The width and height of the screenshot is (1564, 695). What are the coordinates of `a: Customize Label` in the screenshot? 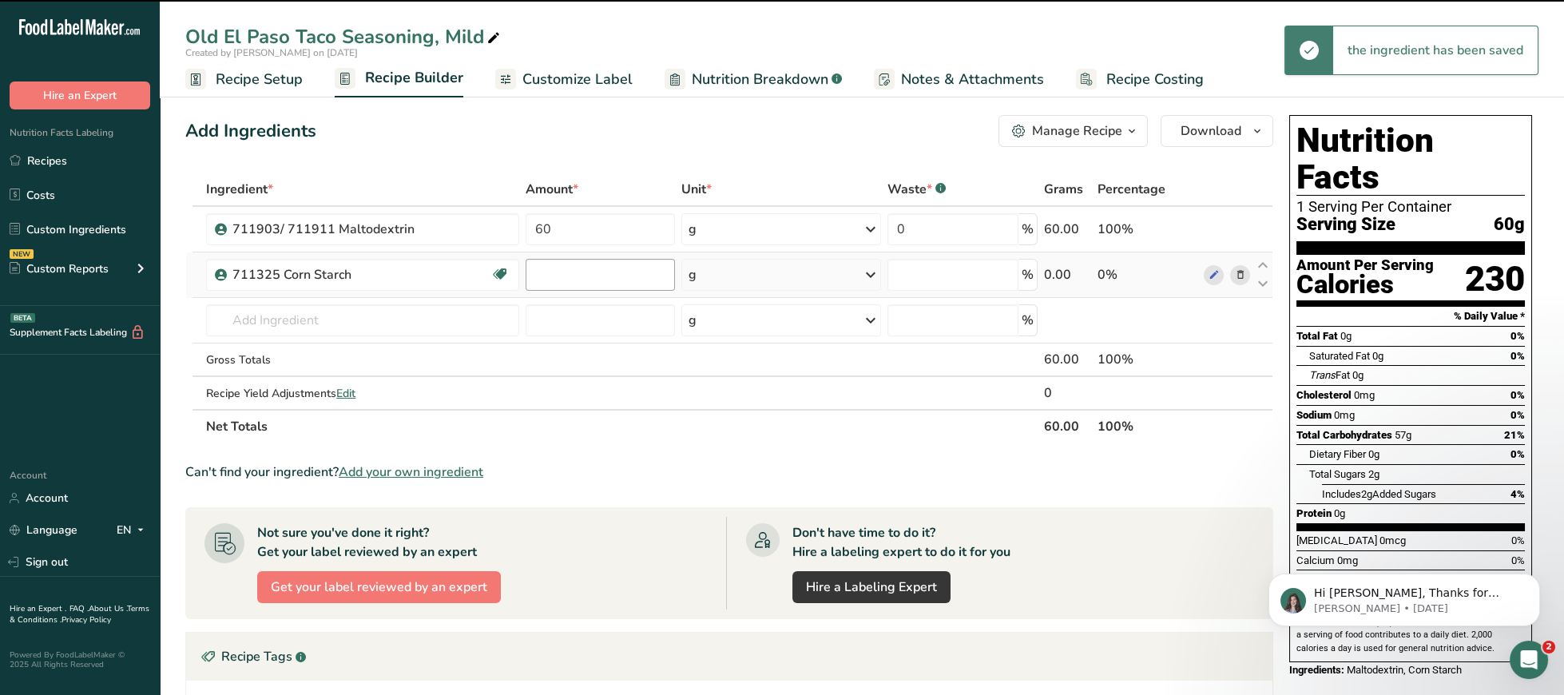 It's located at (564, 79).